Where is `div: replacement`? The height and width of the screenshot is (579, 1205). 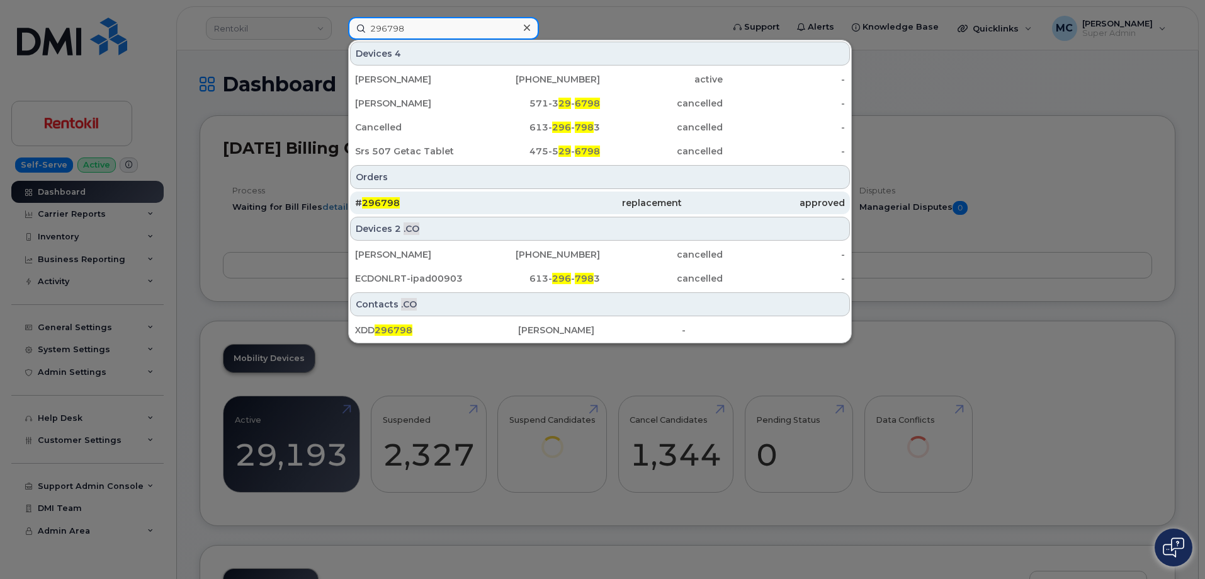 div: replacement is located at coordinates (599, 203).